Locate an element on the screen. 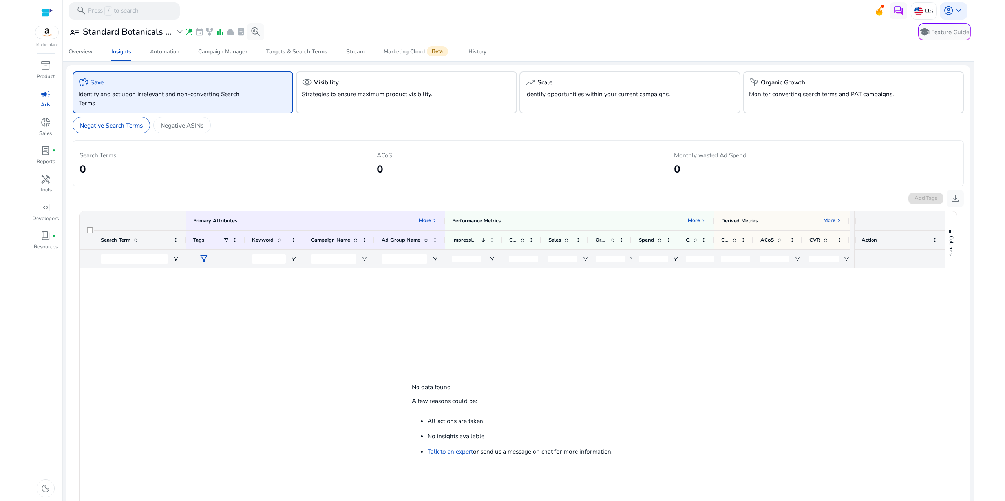 This screenshot has height=501, width=1005. span: Spend is located at coordinates (646, 240).